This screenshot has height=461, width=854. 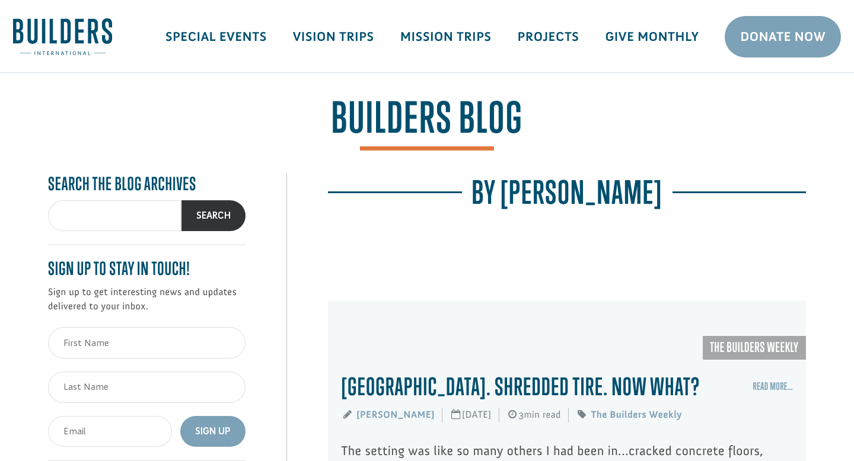 What do you see at coordinates (783, 37) in the screenshot?
I see `a: Donate Now` at bounding box center [783, 37].